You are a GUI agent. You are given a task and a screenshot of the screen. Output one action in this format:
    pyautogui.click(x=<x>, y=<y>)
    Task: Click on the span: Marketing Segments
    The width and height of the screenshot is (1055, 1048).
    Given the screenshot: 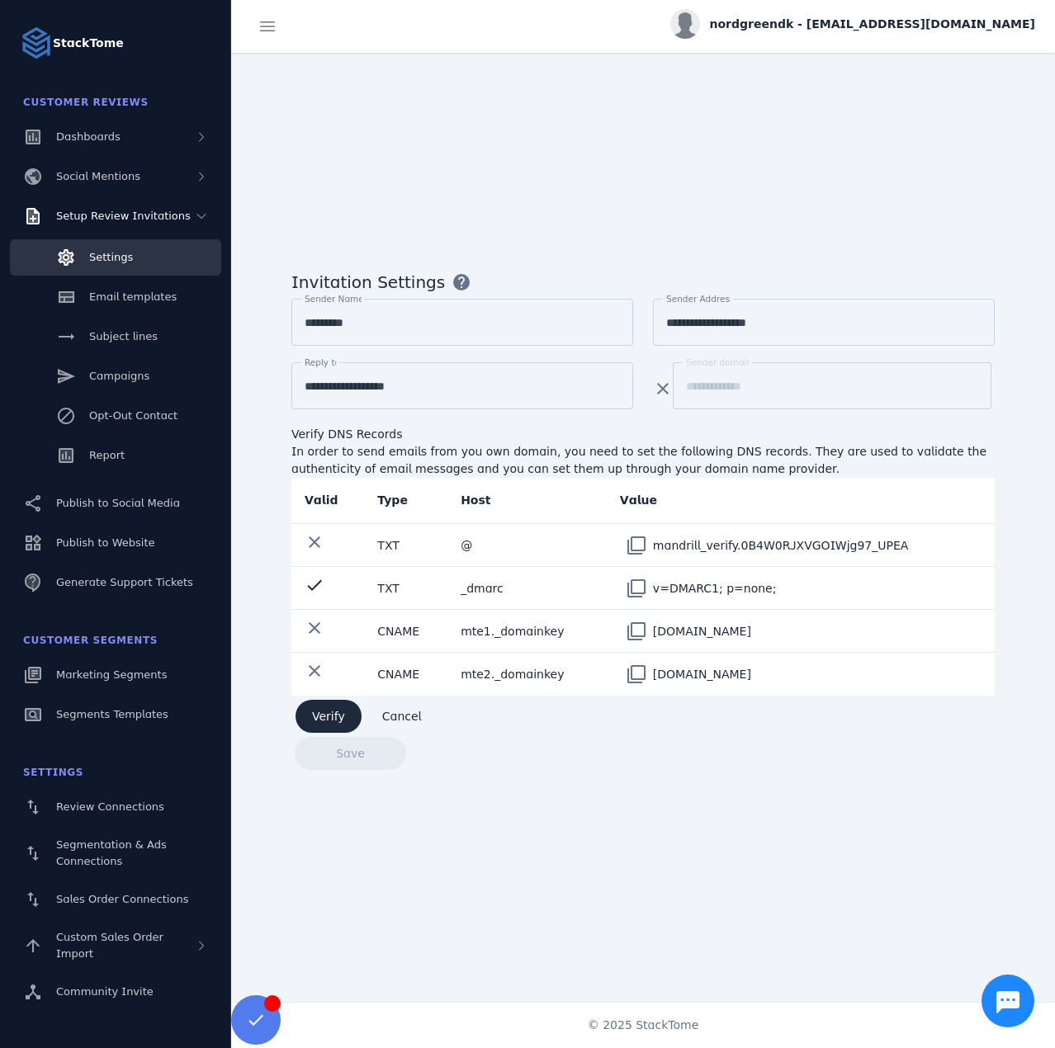 What is the action you would take?
    pyautogui.click(x=111, y=674)
    